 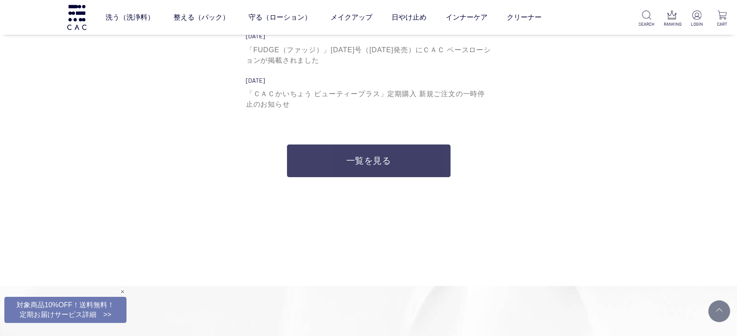 What do you see at coordinates (56, 55) in the screenshot?
I see `div: ドメイン概要` at bounding box center [56, 55].